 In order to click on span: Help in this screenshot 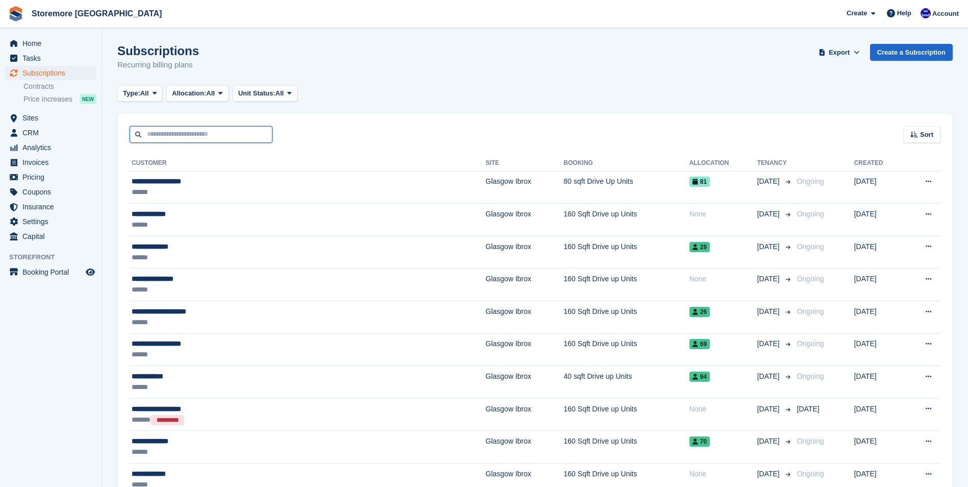, I will do `click(904, 13)`.